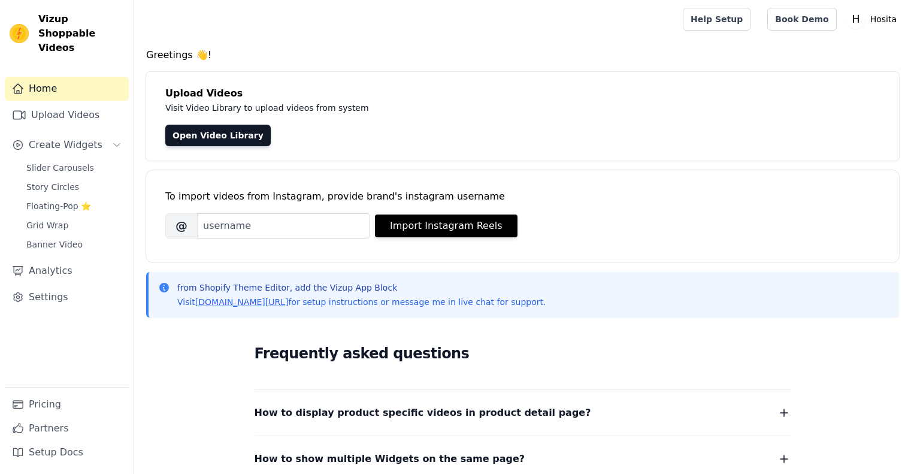  Describe the element at coordinates (361, 302) in the screenshot. I see `p: Visit for setup instructions or message me in live chat for support.` at that location.